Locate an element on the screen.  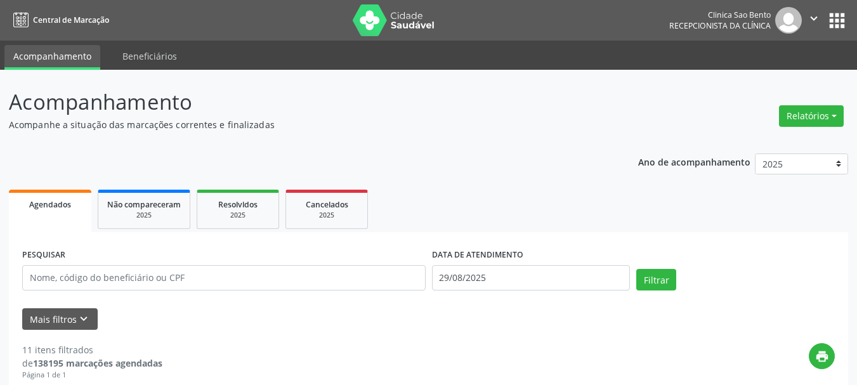
span: Não compareceram is located at coordinates (144, 204).